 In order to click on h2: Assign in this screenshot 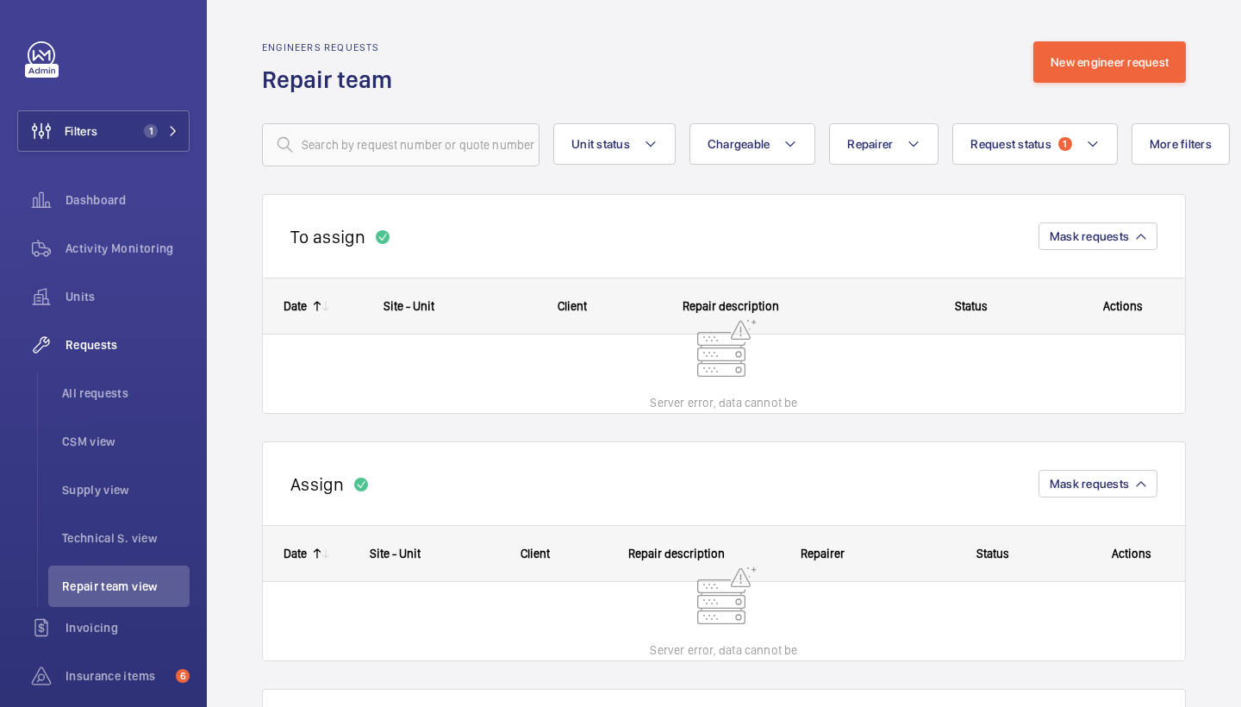, I will do `click(317, 483)`.